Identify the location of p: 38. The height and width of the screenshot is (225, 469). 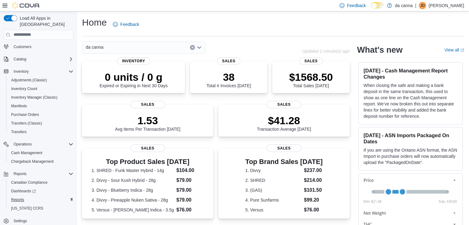
(228, 77).